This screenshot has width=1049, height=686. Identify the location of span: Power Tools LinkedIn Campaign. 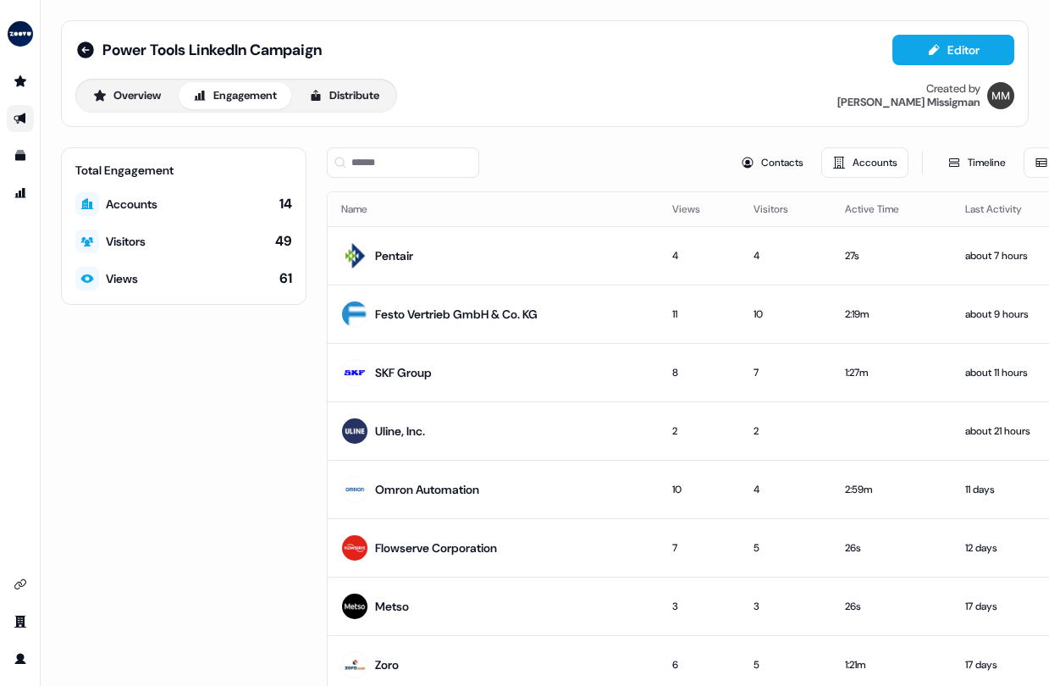
(212, 50).